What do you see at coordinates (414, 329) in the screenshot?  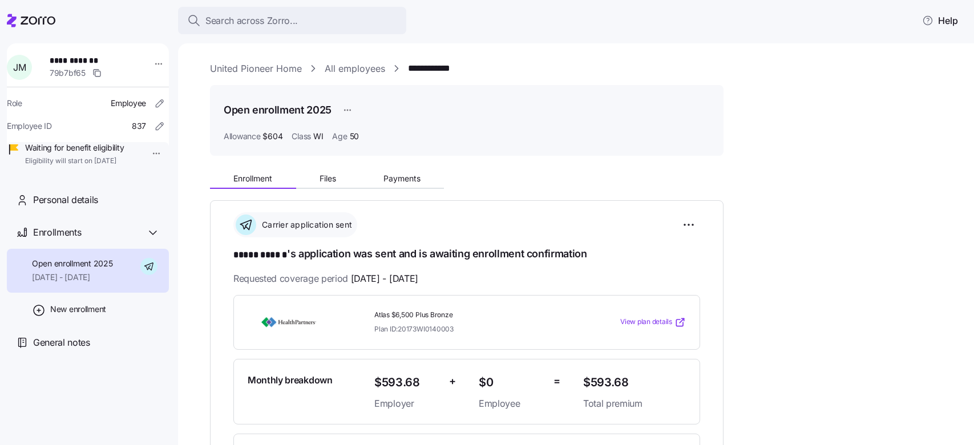 I see `span: Plan ID: 20173WI0140003` at bounding box center [414, 329].